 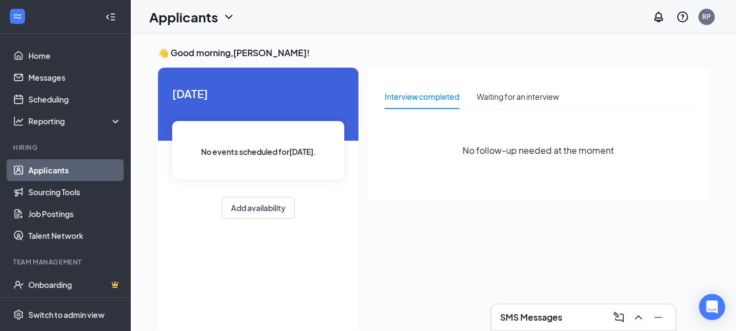 What do you see at coordinates (638, 317) in the screenshot?
I see `svg: ChevronUp` at bounding box center [638, 317].